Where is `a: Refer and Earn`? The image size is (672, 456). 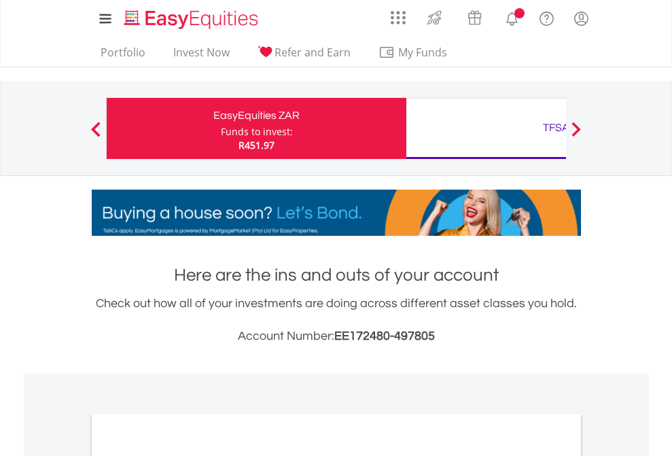 a: Refer and Earn is located at coordinates (304, 56).